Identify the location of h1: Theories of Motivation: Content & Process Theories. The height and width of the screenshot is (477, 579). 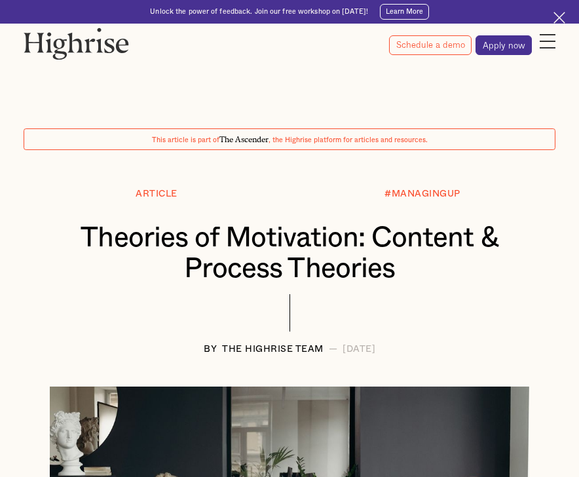
(289, 253).